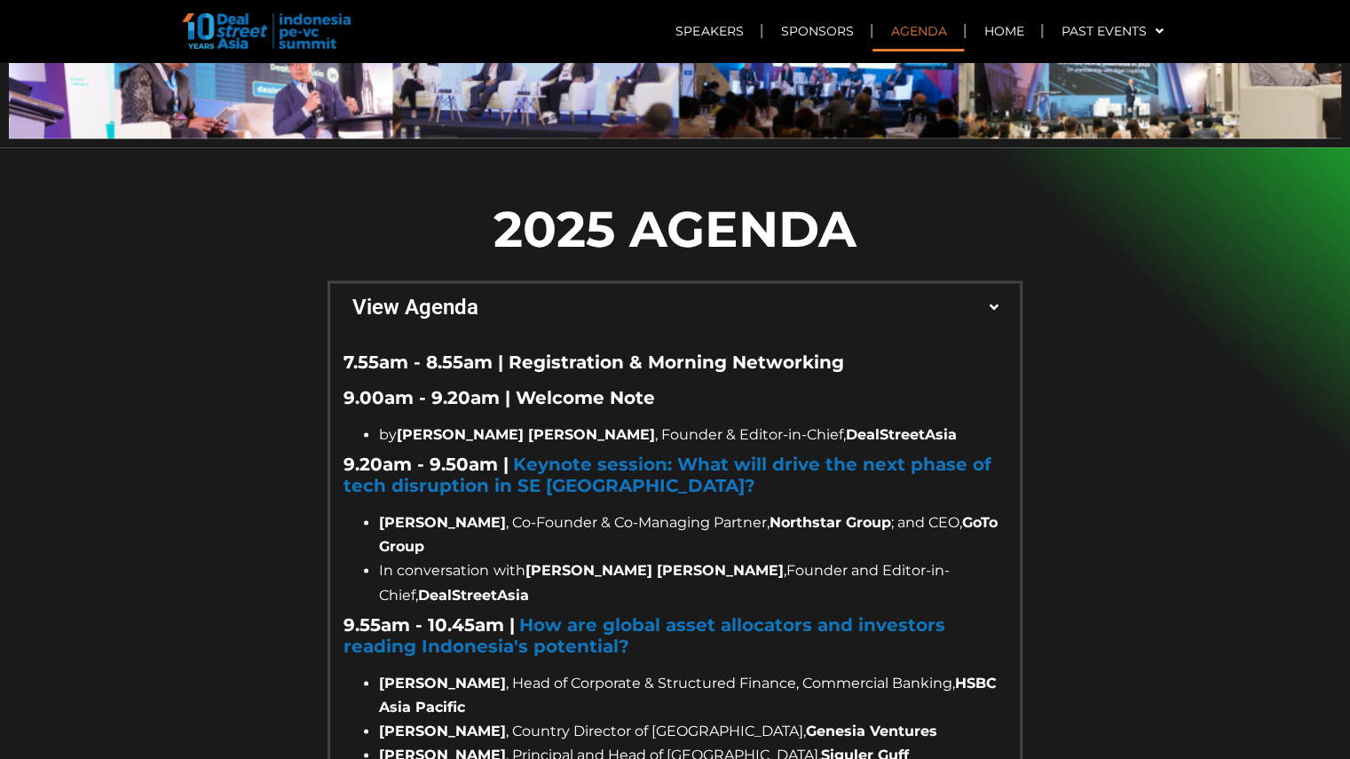  What do you see at coordinates (688, 695) in the screenshot?
I see `strong: HSBC Asia Pacific` at bounding box center [688, 695].